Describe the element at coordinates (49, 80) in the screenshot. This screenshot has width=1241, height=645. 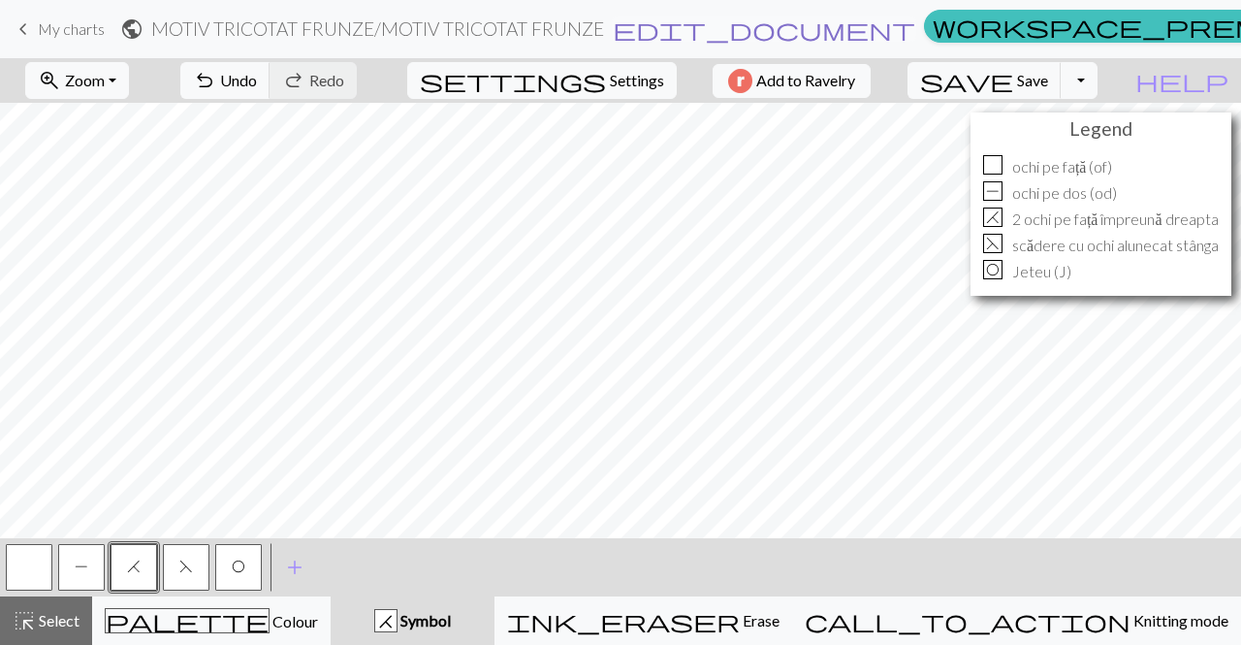
I see `span: zoom_in` at that location.